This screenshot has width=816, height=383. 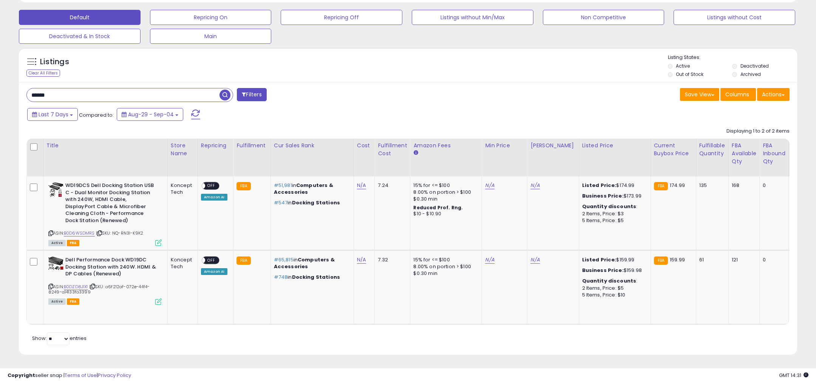 I want to click on div: Repricing, so click(x=215, y=145).